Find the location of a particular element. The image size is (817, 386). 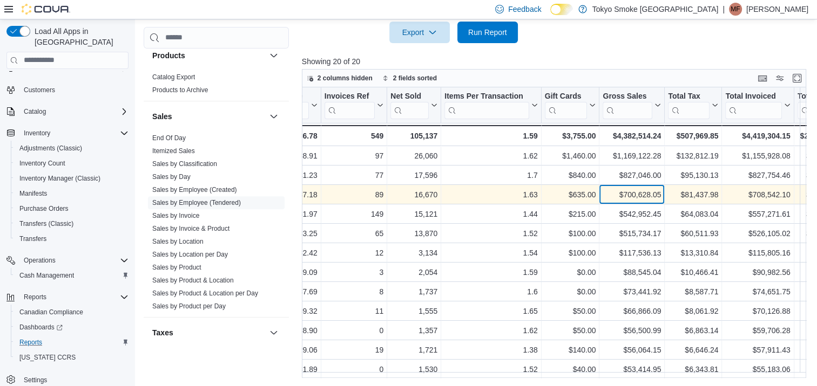

div: $88,545.04 is located at coordinates (632, 273).